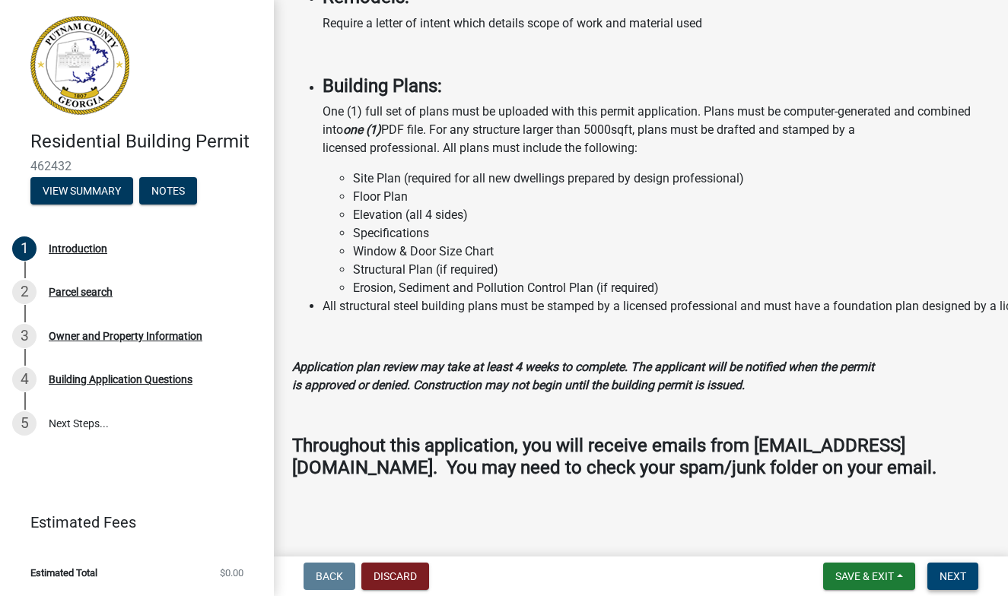  What do you see at coordinates (78, 249) in the screenshot?
I see `div: Introduction` at bounding box center [78, 249].